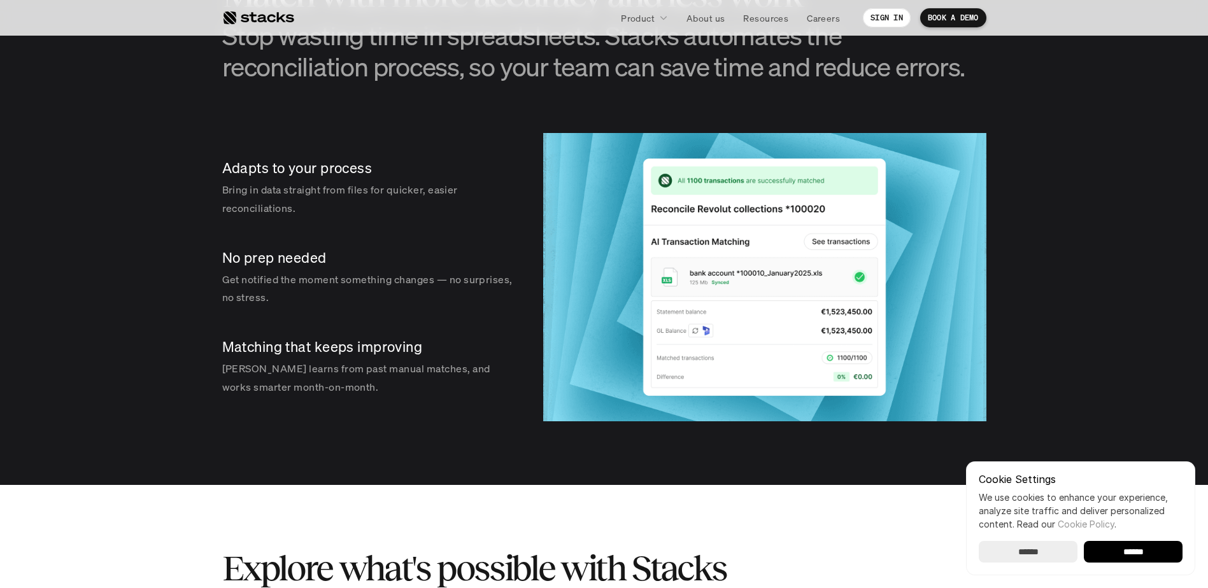  What do you see at coordinates (765, 18) in the screenshot?
I see `a: Resources` at bounding box center [765, 18].